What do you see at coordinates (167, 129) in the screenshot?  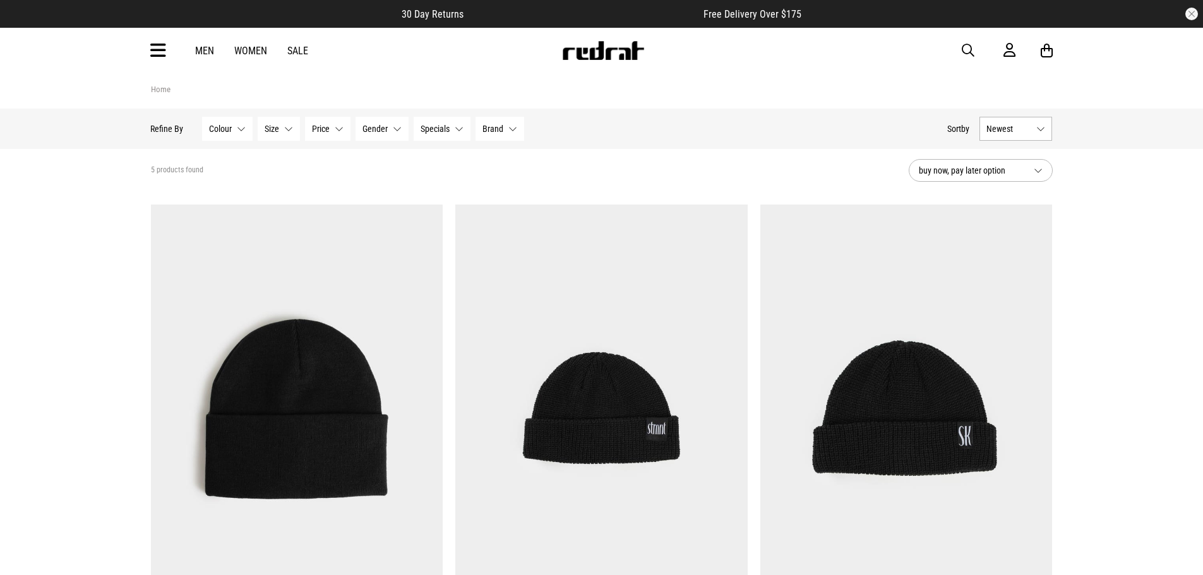 I see `p: Refine By` at bounding box center [167, 129].